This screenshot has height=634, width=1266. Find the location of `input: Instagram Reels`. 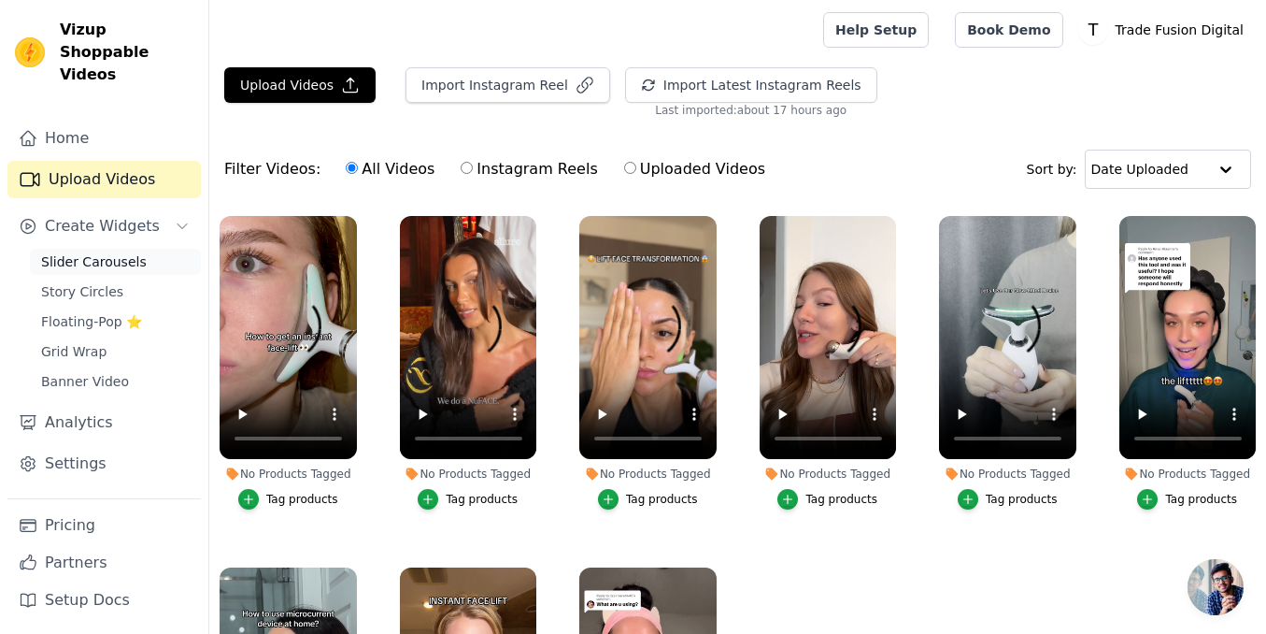

input: Instagram Reels is located at coordinates (466, 167).